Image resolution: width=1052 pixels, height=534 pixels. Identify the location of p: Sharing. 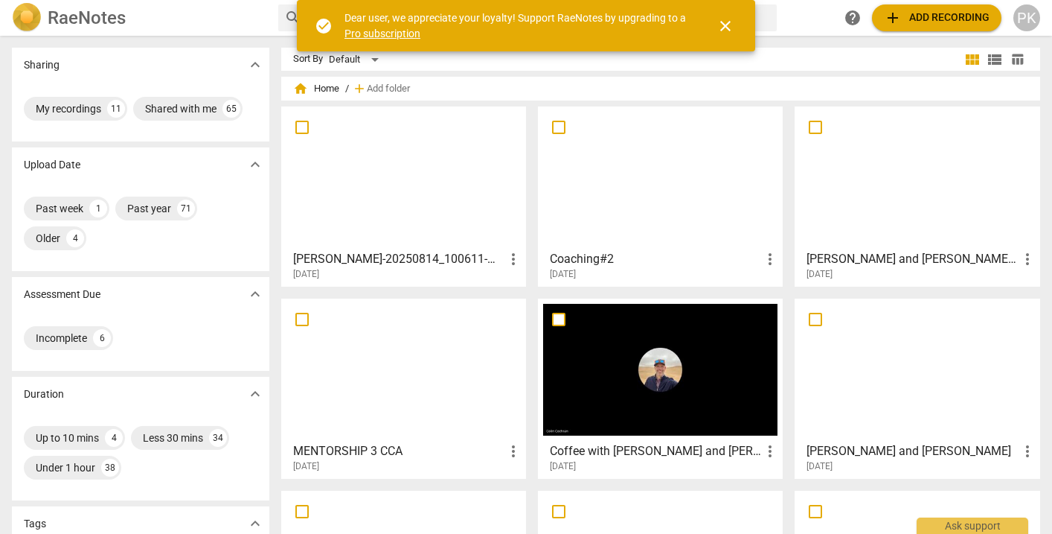
(42, 65).